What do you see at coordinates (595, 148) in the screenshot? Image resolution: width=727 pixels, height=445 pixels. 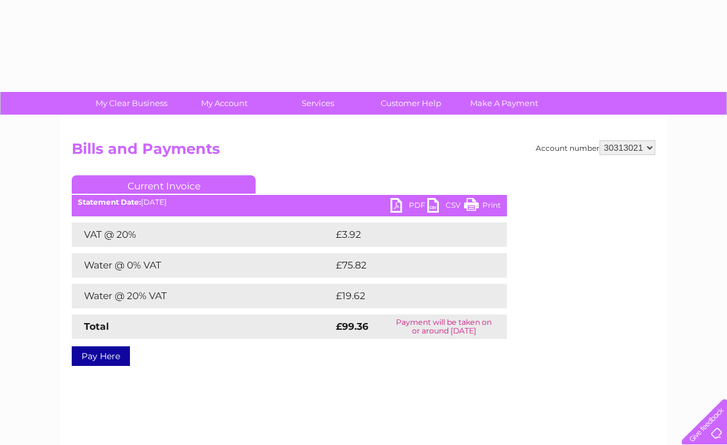 I see `div: Account number` at bounding box center [595, 148].